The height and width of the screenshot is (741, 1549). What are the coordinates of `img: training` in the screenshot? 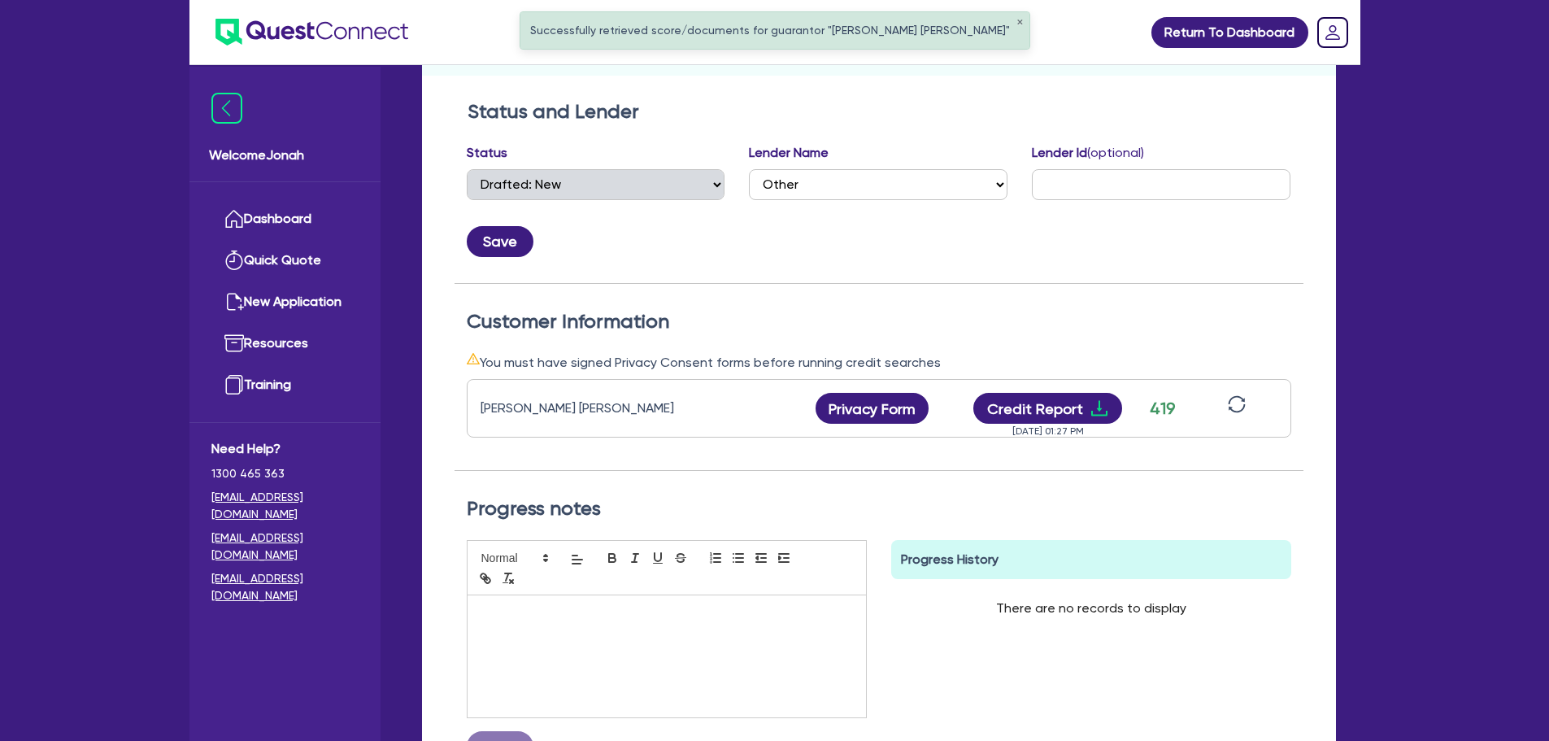 It's located at (234, 385).